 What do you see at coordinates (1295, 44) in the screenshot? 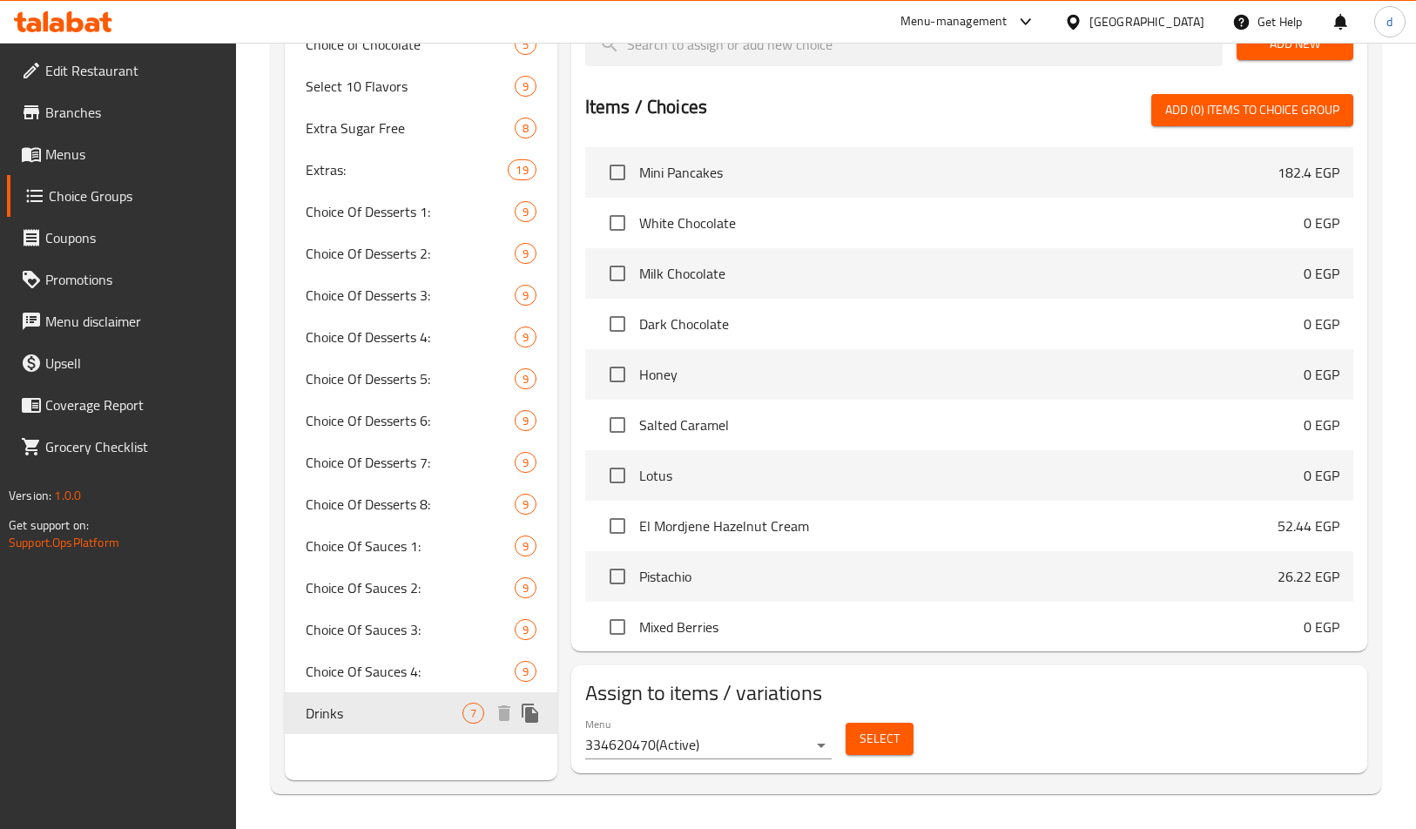
I see `button: Add New` at bounding box center [1295, 44].